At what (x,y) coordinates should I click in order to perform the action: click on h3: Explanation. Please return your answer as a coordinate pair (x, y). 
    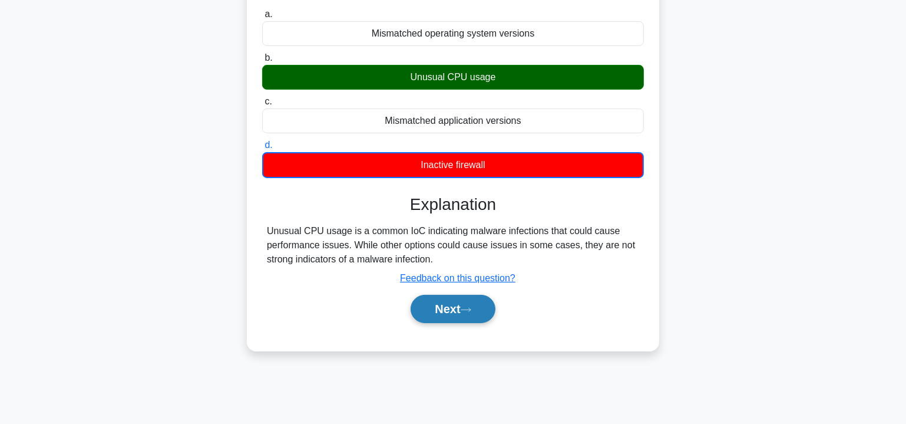
    Looking at the image, I should click on (453, 204).